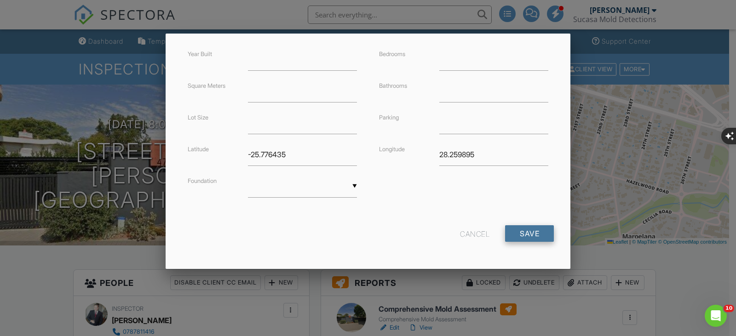 The image size is (736, 336). What do you see at coordinates (389, 117) in the screenshot?
I see `label: Parking` at bounding box center [389, 117].